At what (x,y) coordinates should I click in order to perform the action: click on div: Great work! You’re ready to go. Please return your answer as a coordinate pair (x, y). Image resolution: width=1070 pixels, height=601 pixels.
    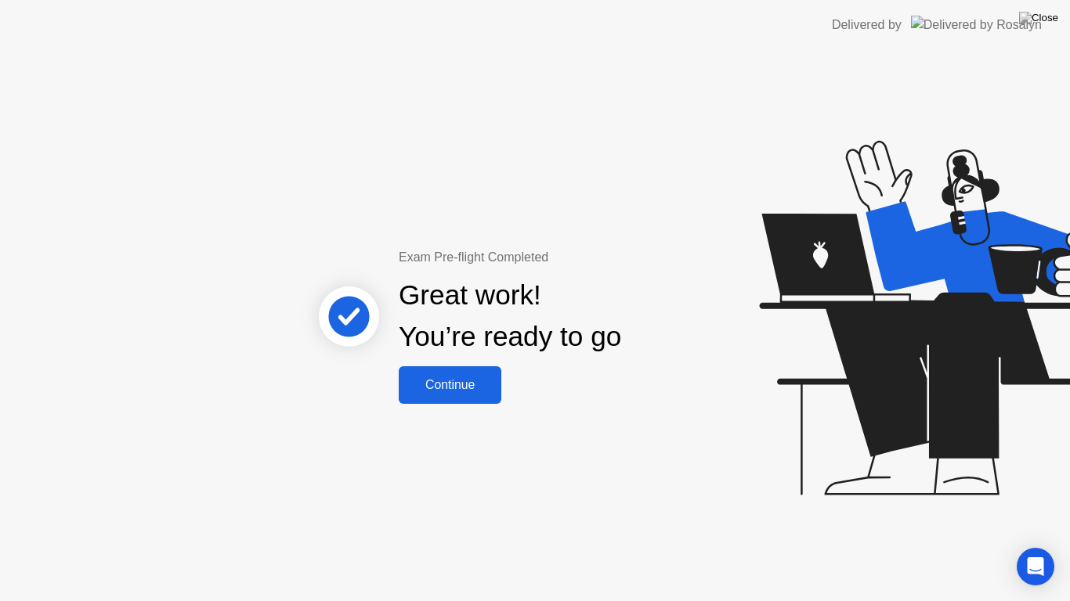
    Looking at the image, I should click on (510, 316).